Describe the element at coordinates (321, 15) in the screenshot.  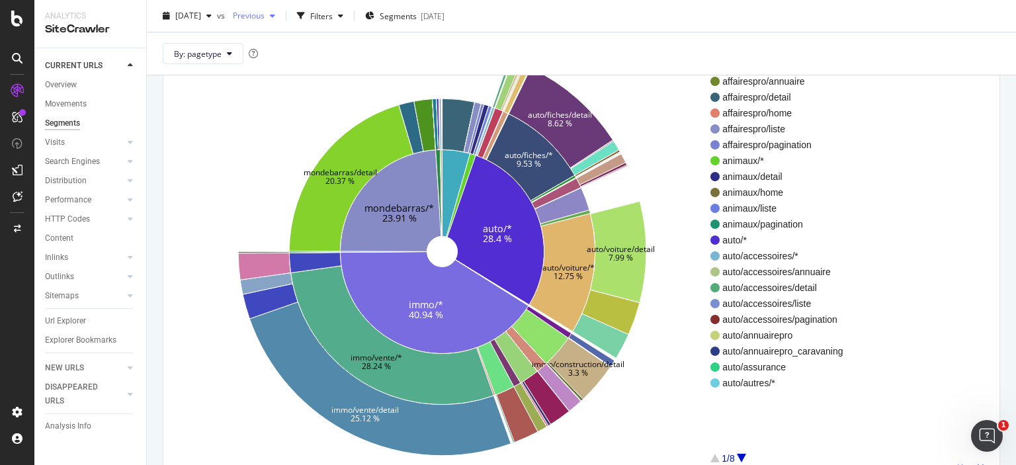
I see `div: Filters` at that location.